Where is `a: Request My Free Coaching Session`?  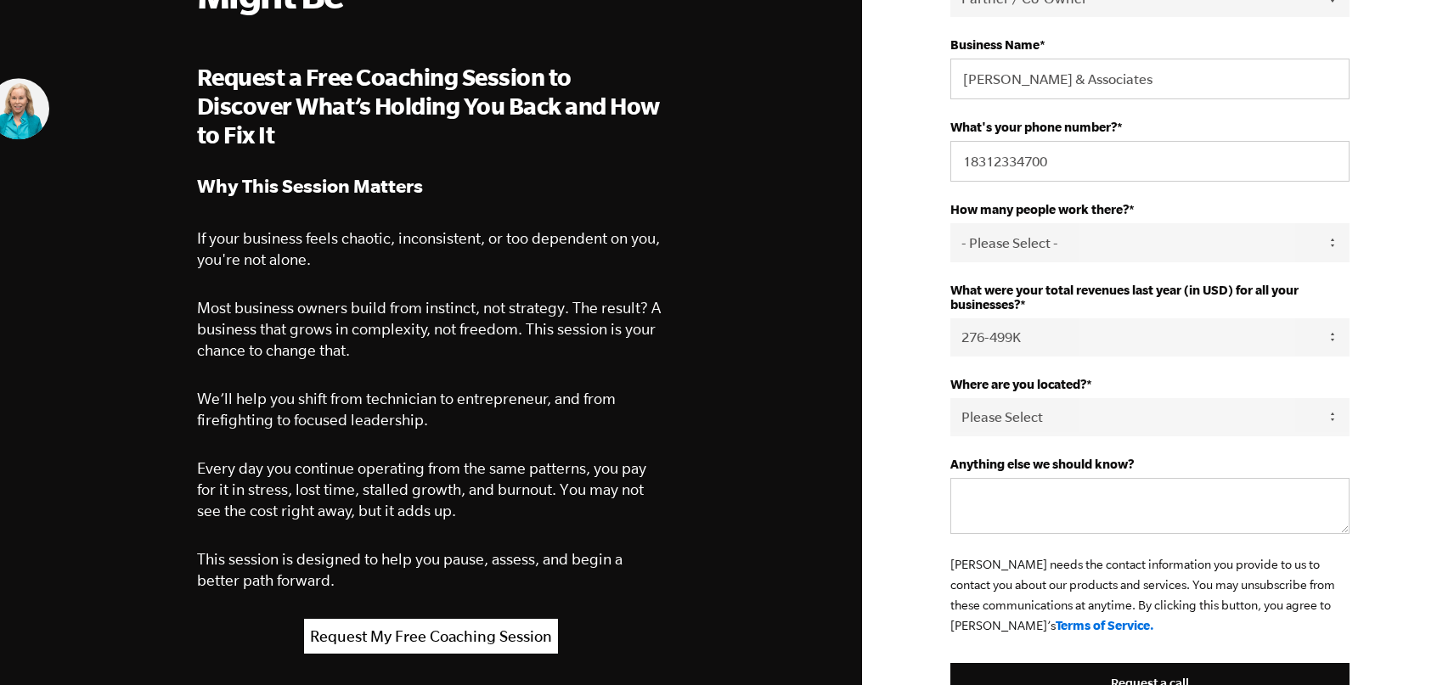 a: Request My Free Coaching Session is located at coordinates (431, 636).